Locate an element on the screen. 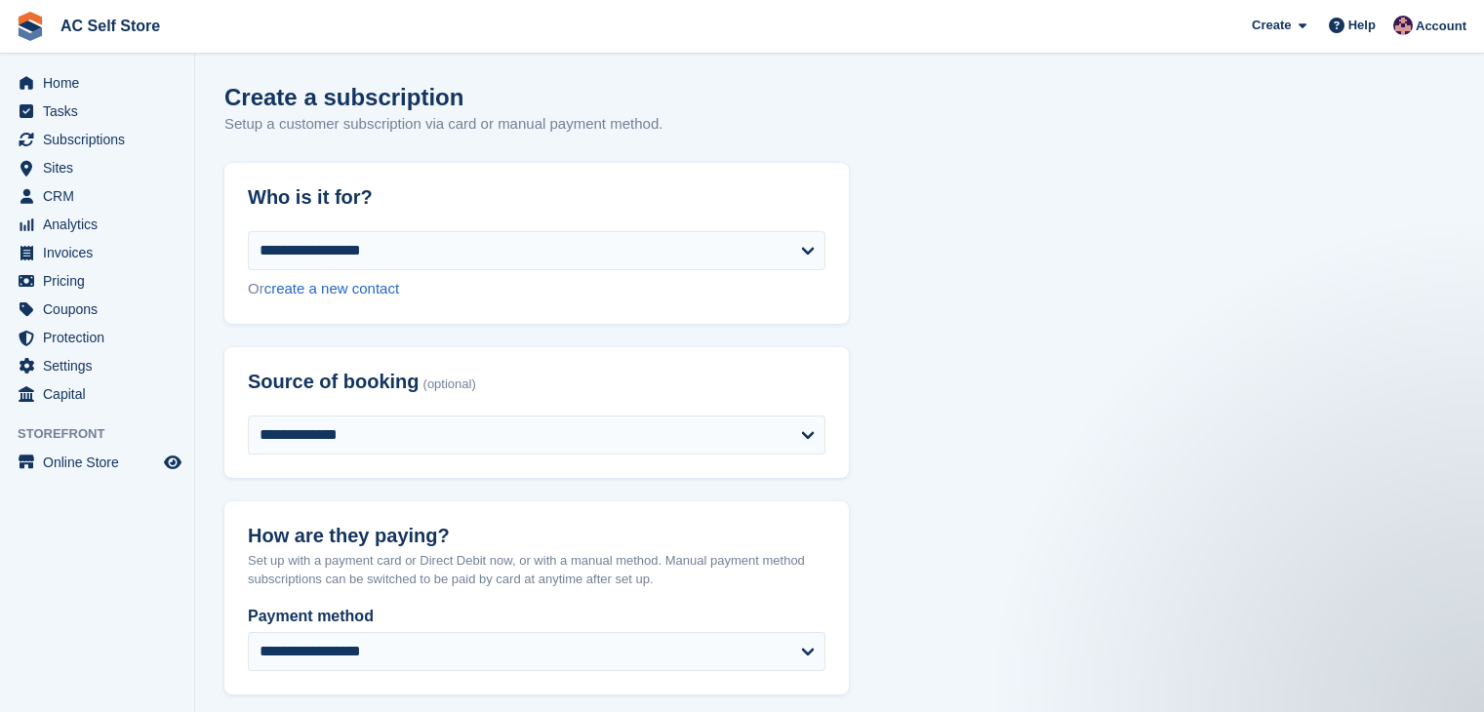 The width and height of the screenshot is (1484, 712). h1: Create a subscription is located at coordinates (343, 97).